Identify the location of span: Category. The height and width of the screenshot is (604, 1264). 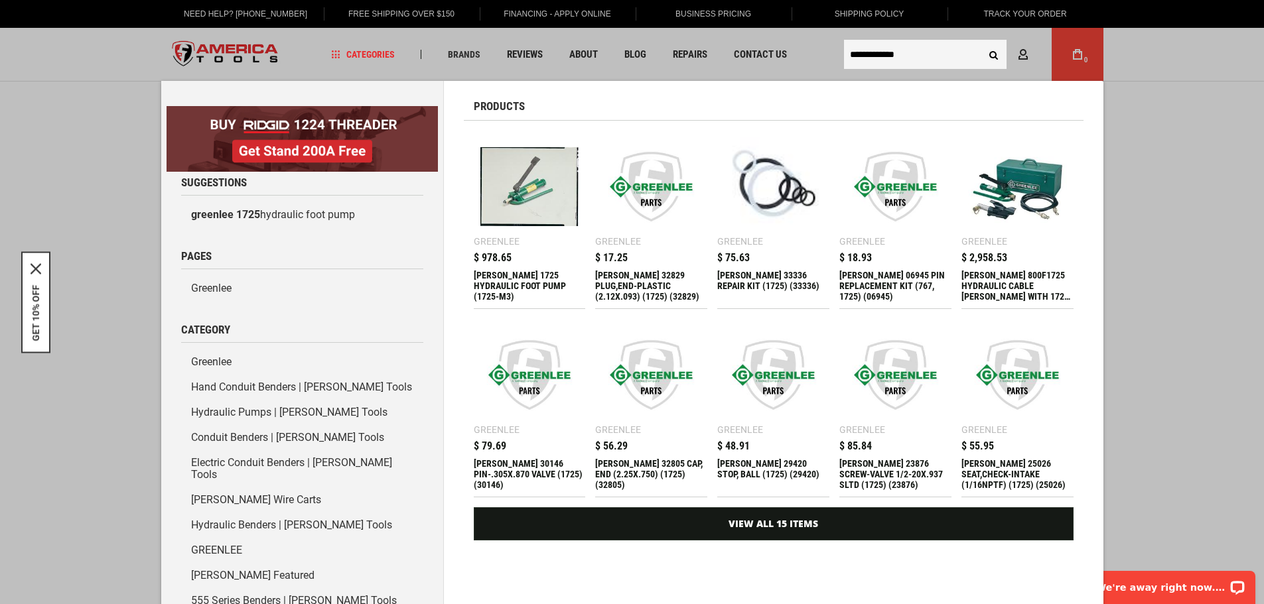
(206, 330).